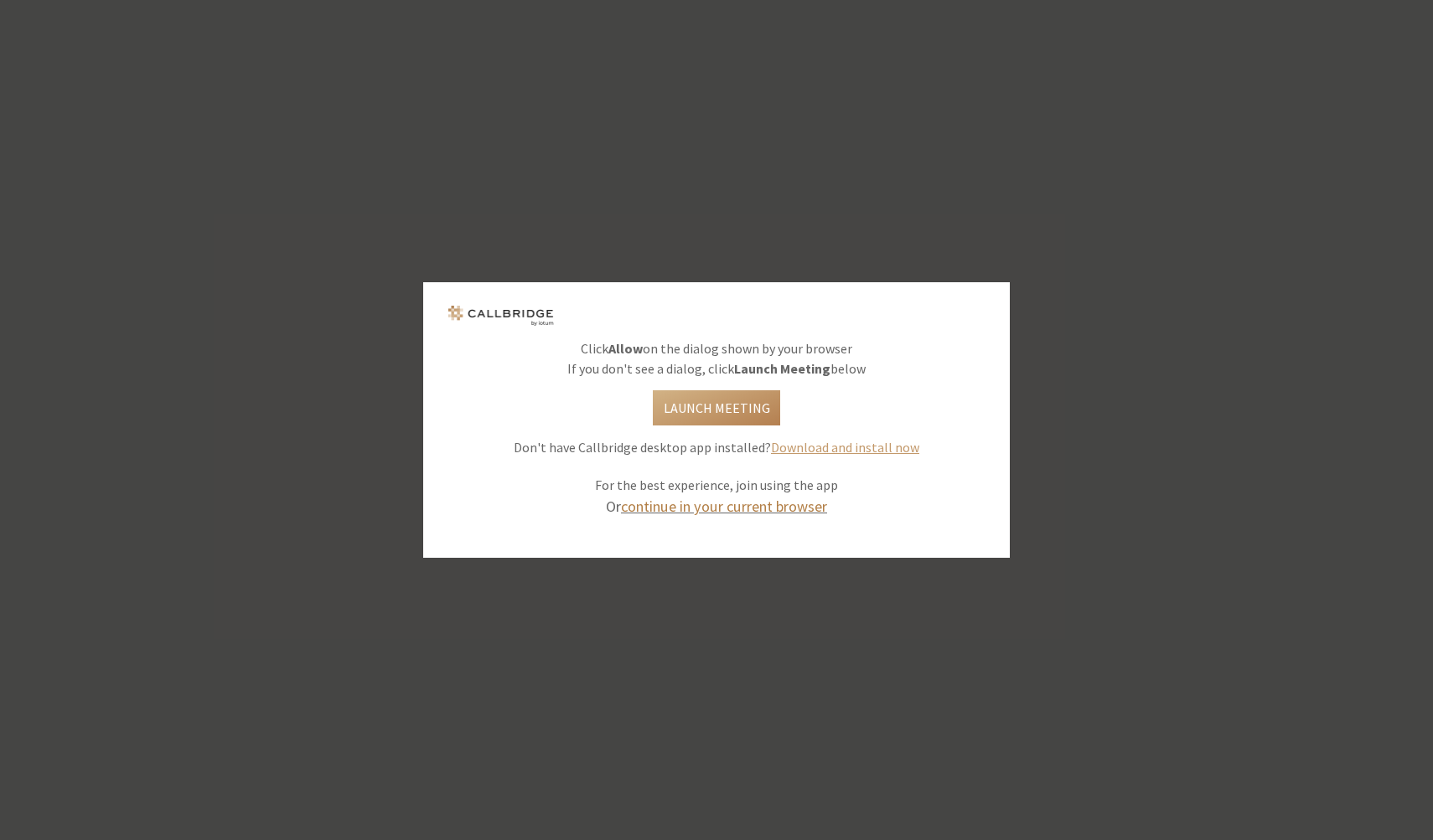 This screenshot has height=840, width=1433. What do you see at coordinates (782, 368) in the screenshot?
I see `b: Launch Meeting` at bounding box center [782, 368].